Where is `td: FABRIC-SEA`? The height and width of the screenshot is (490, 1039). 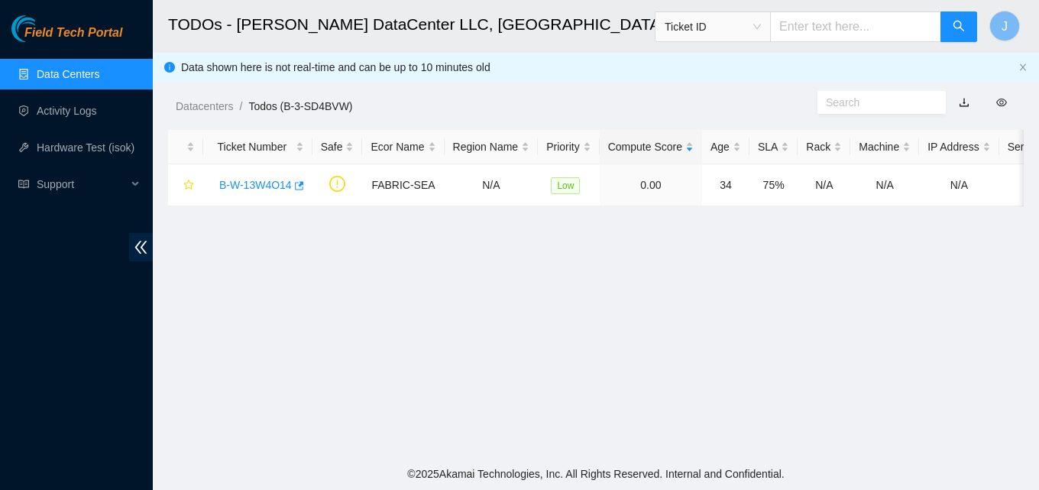 td: FABRIC-SEA is located at coordinates (403, 185).